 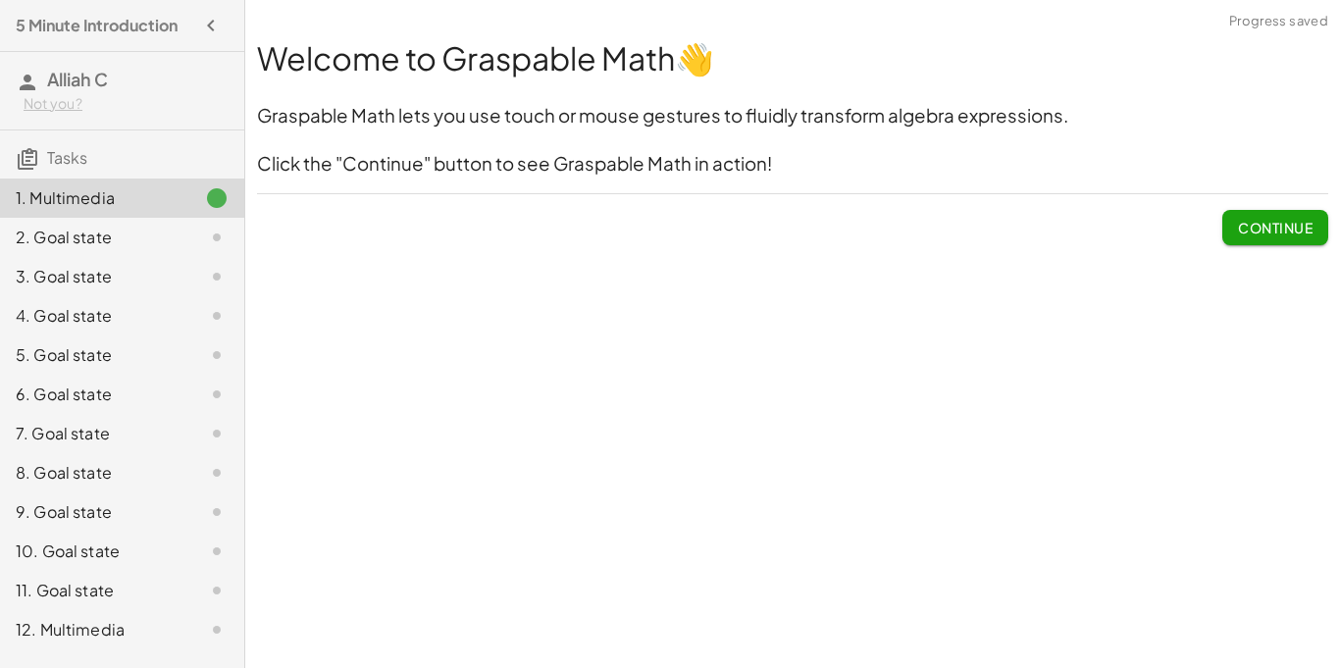 What do you see at coordinates (77, 78) in the screenshot?
I see `span: Alliah C` at bounding box center [77, 78].